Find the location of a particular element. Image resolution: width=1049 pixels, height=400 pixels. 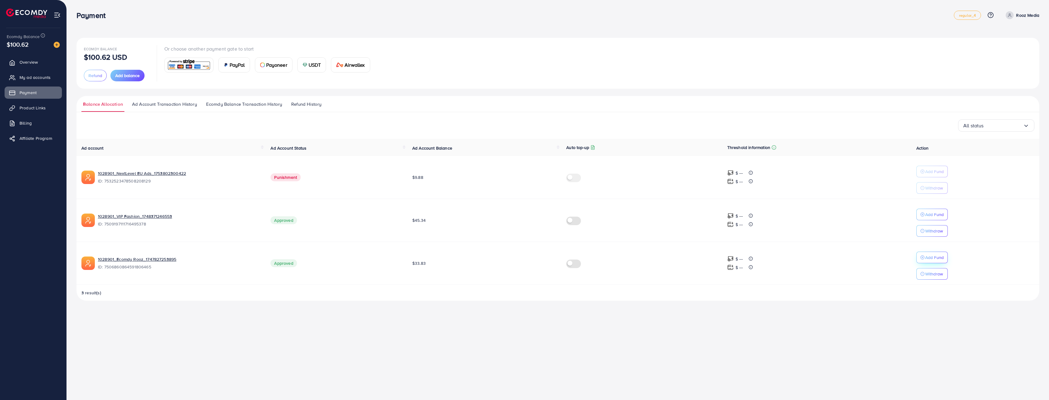

span: PayPal is located at coordinates (237, 65).